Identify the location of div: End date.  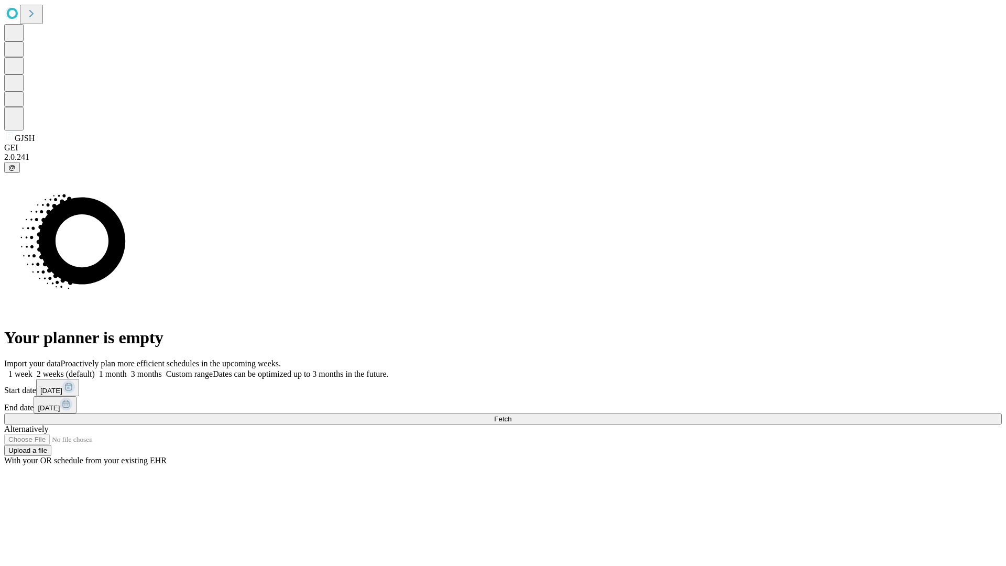
(503, 405).